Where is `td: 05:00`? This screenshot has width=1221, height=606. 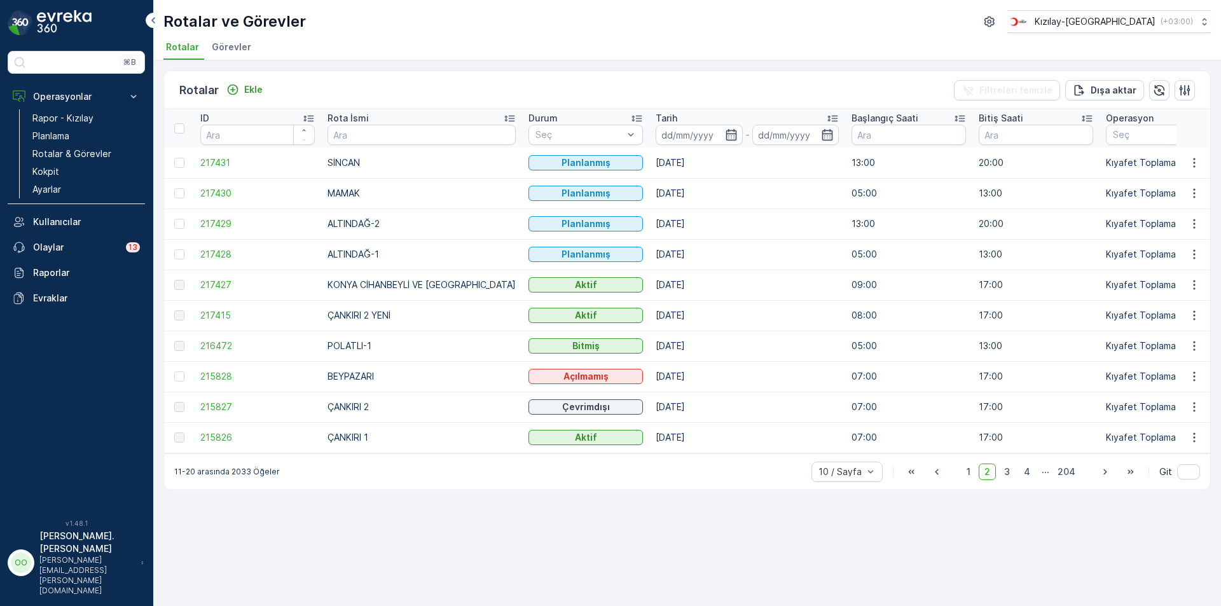 td: 05:00 is located at coordinates (909, 254).